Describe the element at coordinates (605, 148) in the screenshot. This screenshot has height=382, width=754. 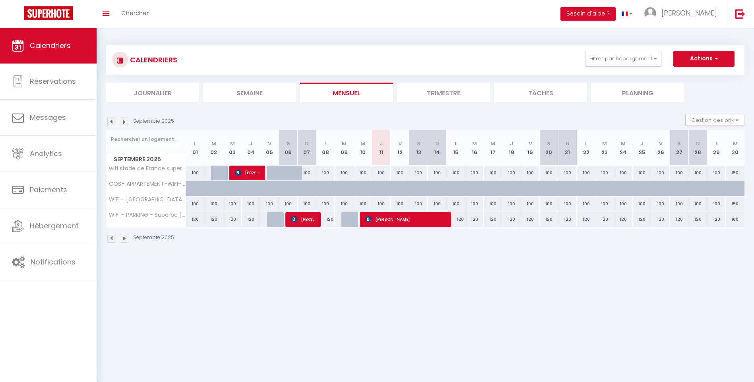
I see `th: 23` at that location.